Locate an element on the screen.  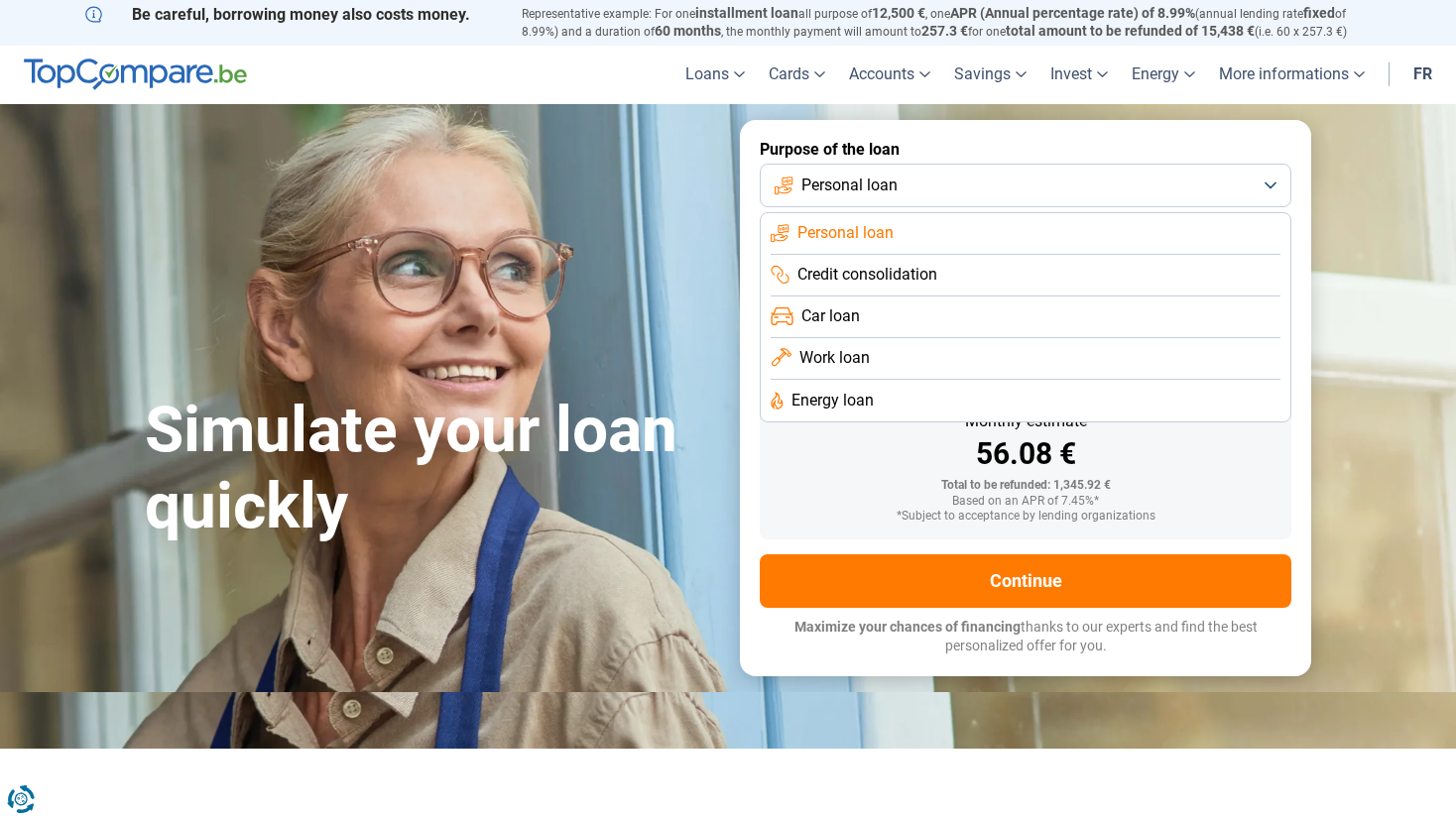
h1: Simulate your loan quickly is located at coordinates (430, 469).